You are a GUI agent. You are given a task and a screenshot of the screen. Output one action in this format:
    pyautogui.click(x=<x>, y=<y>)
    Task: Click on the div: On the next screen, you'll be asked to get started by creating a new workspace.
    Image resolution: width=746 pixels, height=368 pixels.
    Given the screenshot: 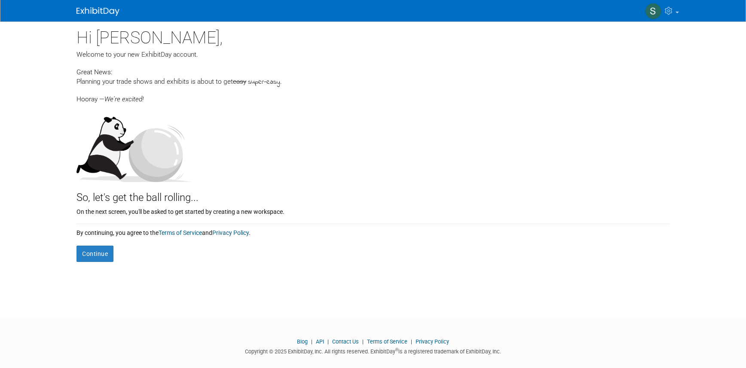 What is the action you would take?
    pyautogui.click(x=373, y=211)
    